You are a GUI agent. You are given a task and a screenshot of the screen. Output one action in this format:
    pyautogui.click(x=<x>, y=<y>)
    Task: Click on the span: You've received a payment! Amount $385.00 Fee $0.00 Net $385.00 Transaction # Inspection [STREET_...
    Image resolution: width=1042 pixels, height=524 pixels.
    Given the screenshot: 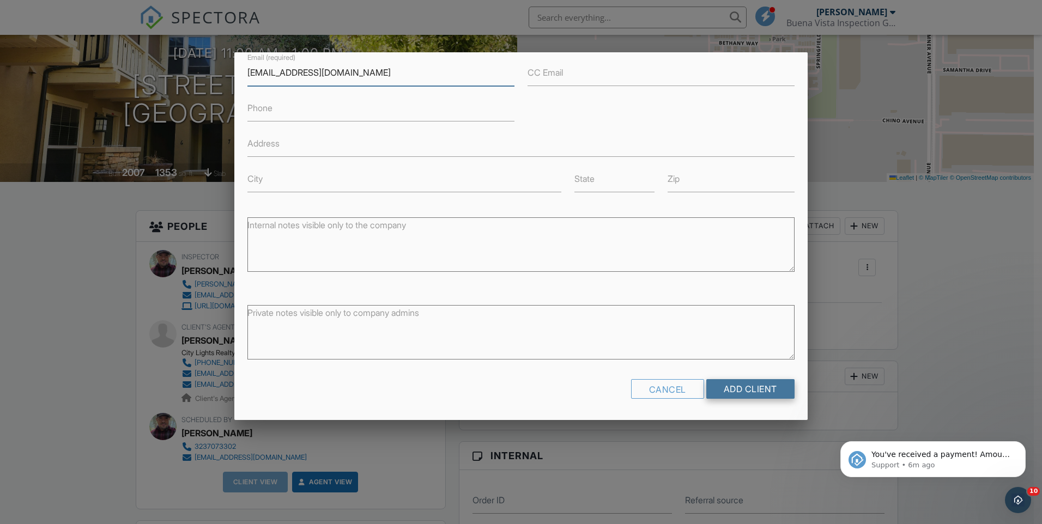 What is the action you would take?
    pyautogui.click(x=117, y=52)
    